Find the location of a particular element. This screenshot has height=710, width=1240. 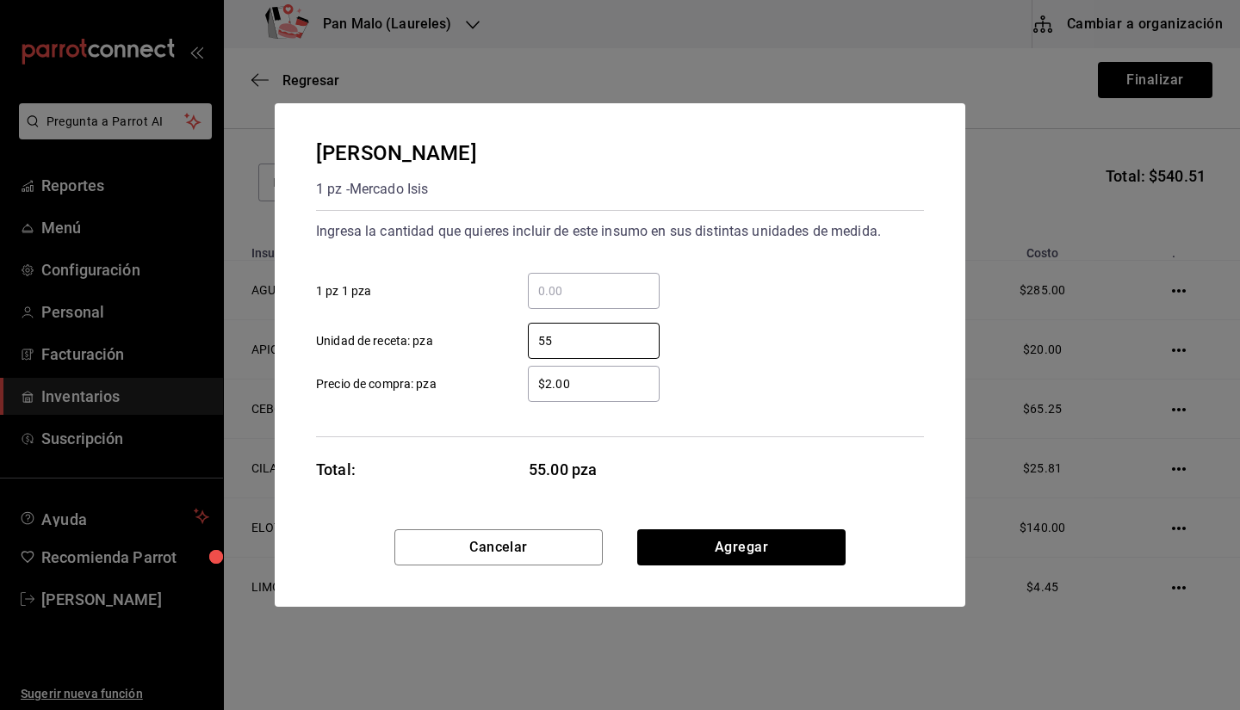

div: Total: is located at coordinates (336, 469).